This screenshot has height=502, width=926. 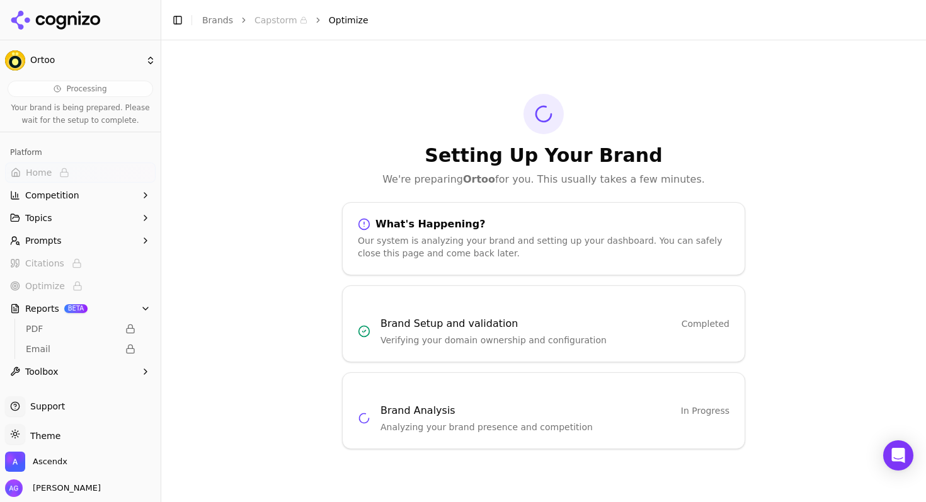 What do you see at coordinates (80, 152) in the screenshot?
I see `div: Platform` at bounding box center [80, 152].